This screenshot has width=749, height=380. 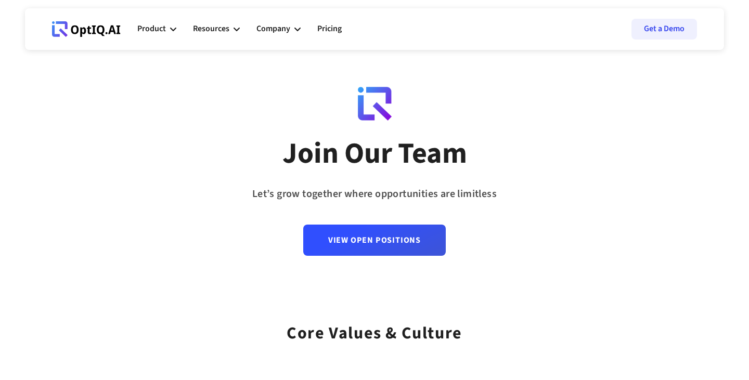 I want to click on a: Pricing, so click(x=329, y=29).